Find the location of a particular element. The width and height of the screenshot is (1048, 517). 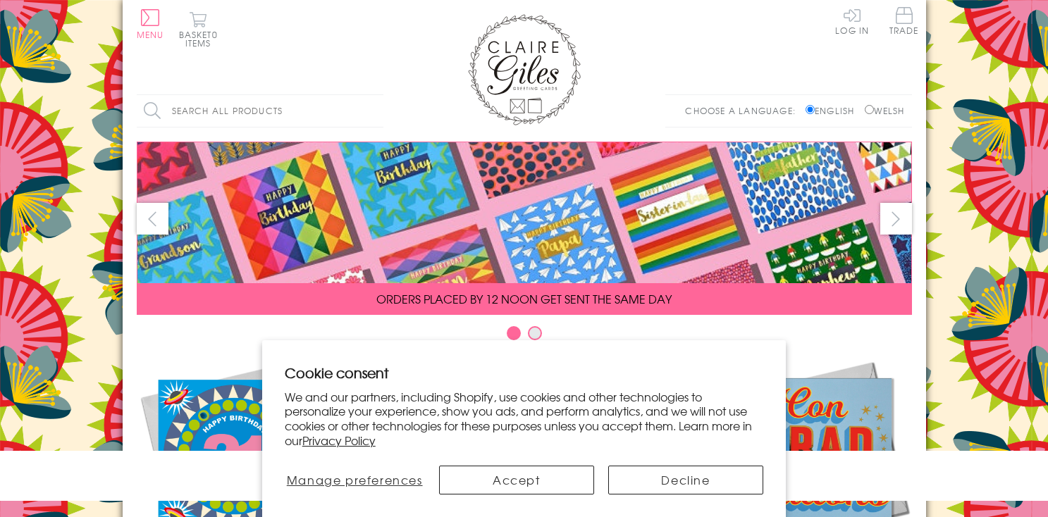

span: Manage preferences is located at coordinates (355, 480).